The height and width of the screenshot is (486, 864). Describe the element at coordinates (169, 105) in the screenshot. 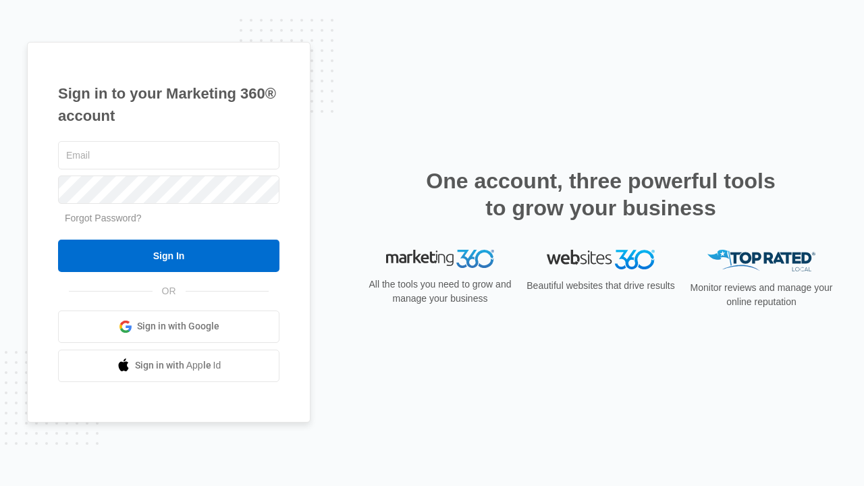

I see `h1: Sign in to your Marketing 360® account` at that location.